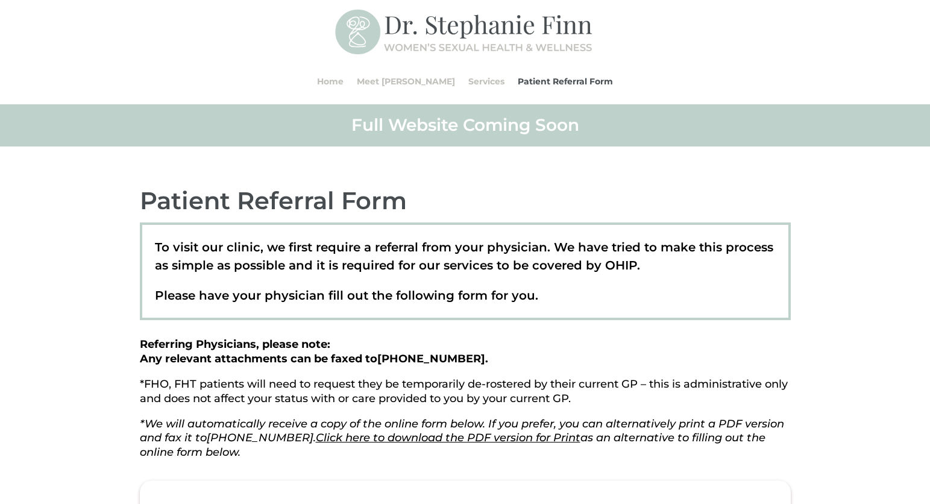 Image resolution: width=930 pixels, height=504 pixels. Describe the element at coordinates (461, 438) in the screenshot. I see `em: *We will automatically receive a copy of the online form below. If you prefer, you can alternativ...` at that location.